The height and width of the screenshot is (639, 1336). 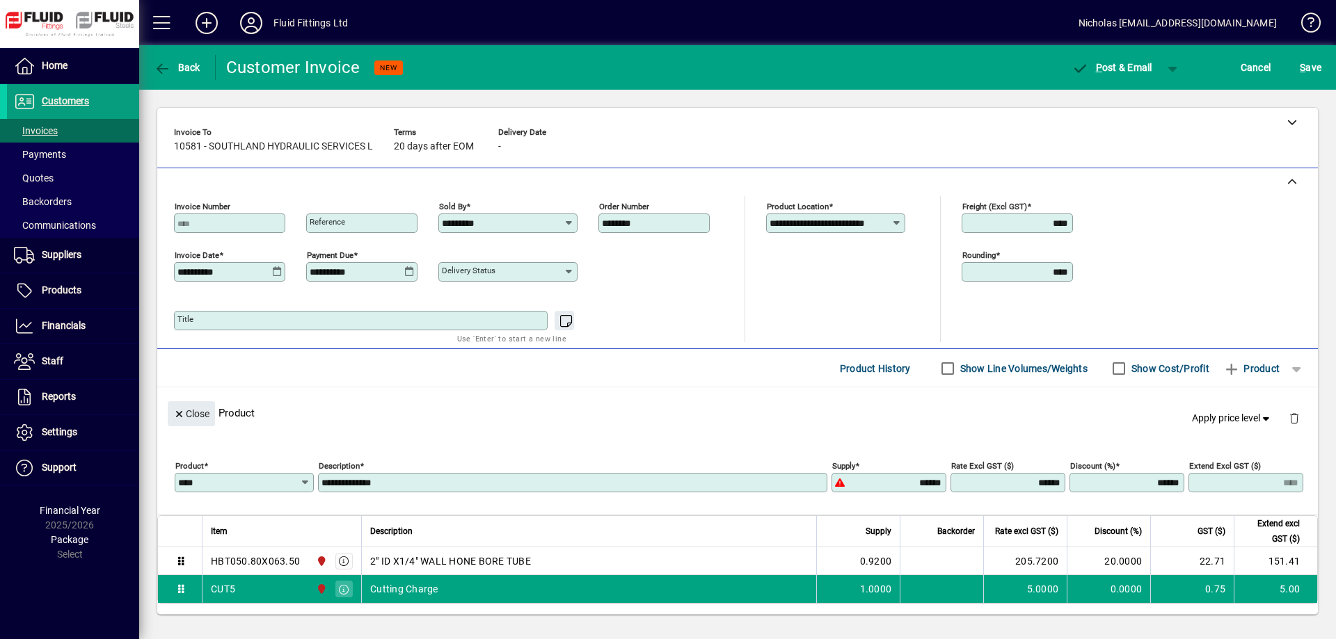 What do you see at coordinates (1026, 532) in the screenshot?
I see `span: Rate excl GST ($)` at bounding box center [1026, 532].